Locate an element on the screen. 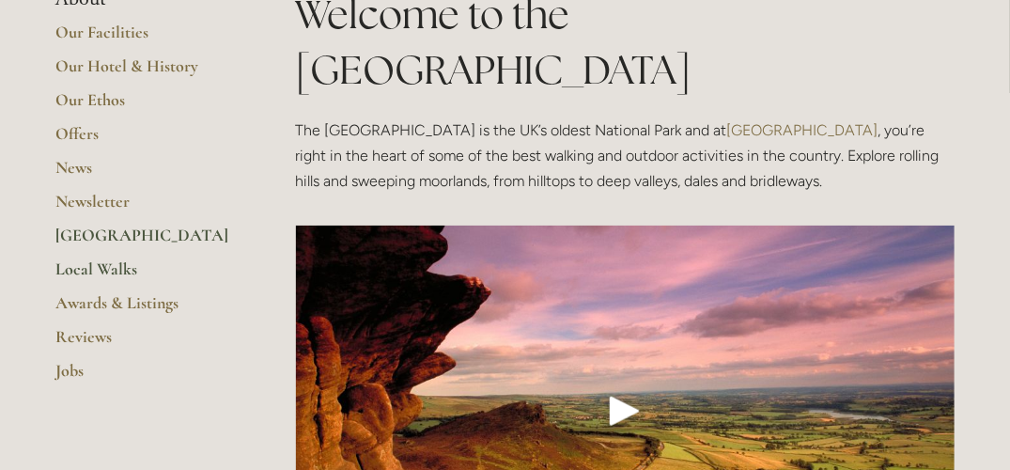  a: Awards & Listings is located at coordinates (146, 309).